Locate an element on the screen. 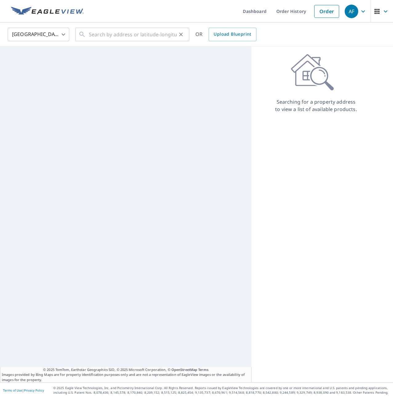 Image resolution: width=393 pixels, height=398 pixels. a: Order is located at coordinates (326, 11).